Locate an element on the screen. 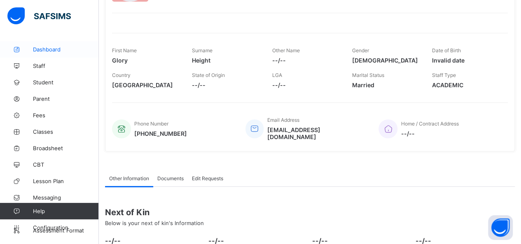  span: Broadsheet is located at coordinates (66, 148).